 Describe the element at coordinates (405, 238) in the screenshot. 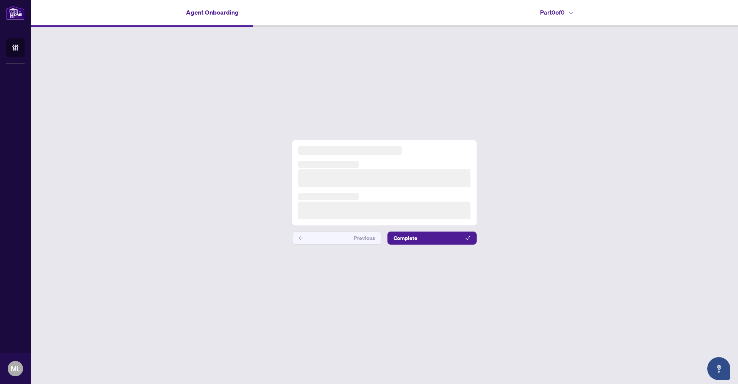

I see `span: Complete` at that location.